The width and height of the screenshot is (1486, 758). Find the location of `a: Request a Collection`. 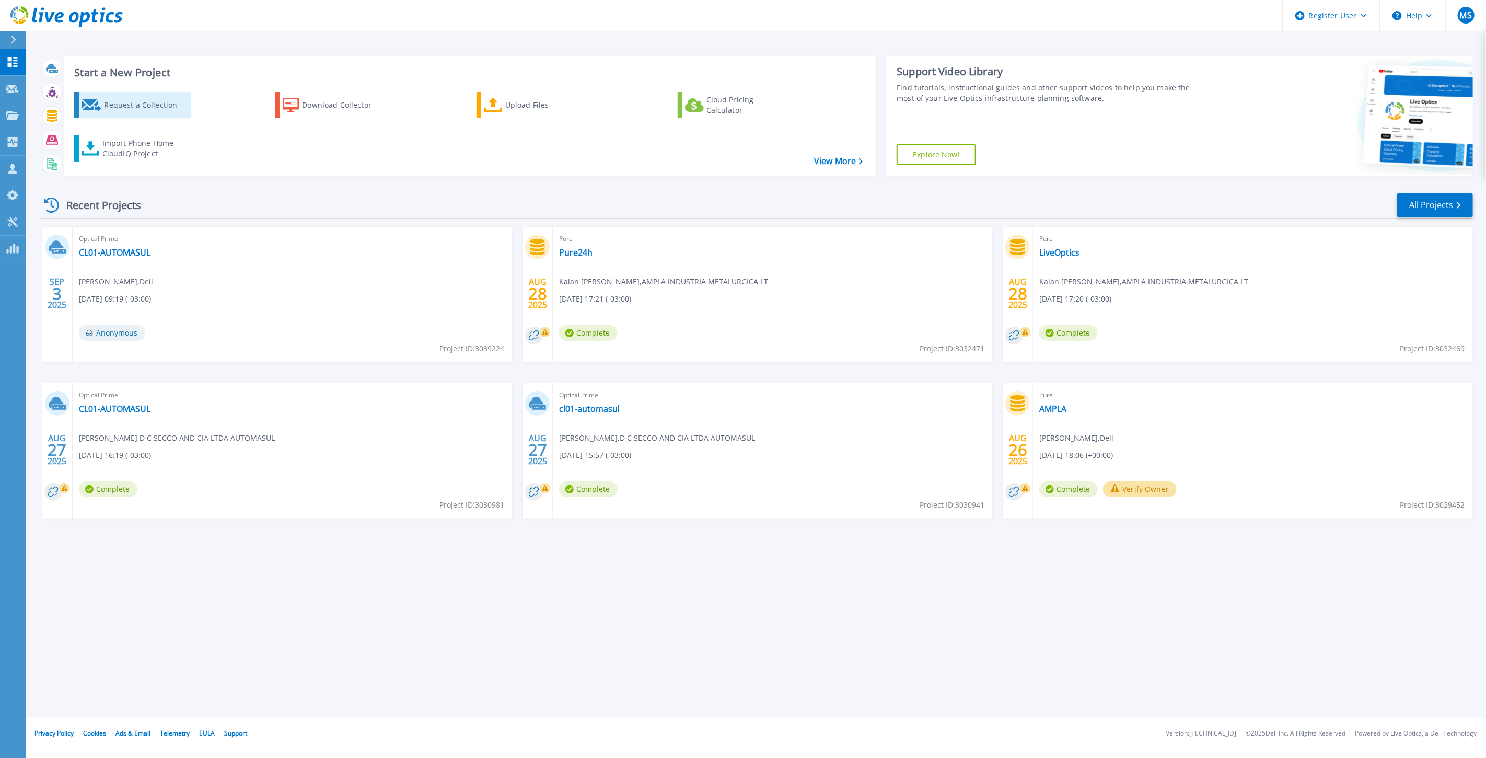

a: Request a Collection is located at coordinates (132, 105).